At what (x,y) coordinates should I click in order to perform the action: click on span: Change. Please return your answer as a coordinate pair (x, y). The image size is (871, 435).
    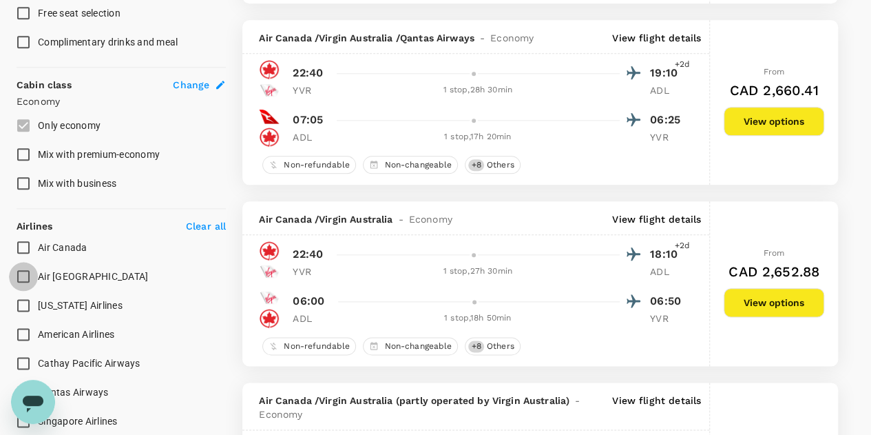
    Looking at the image, I should click on (191, 85).